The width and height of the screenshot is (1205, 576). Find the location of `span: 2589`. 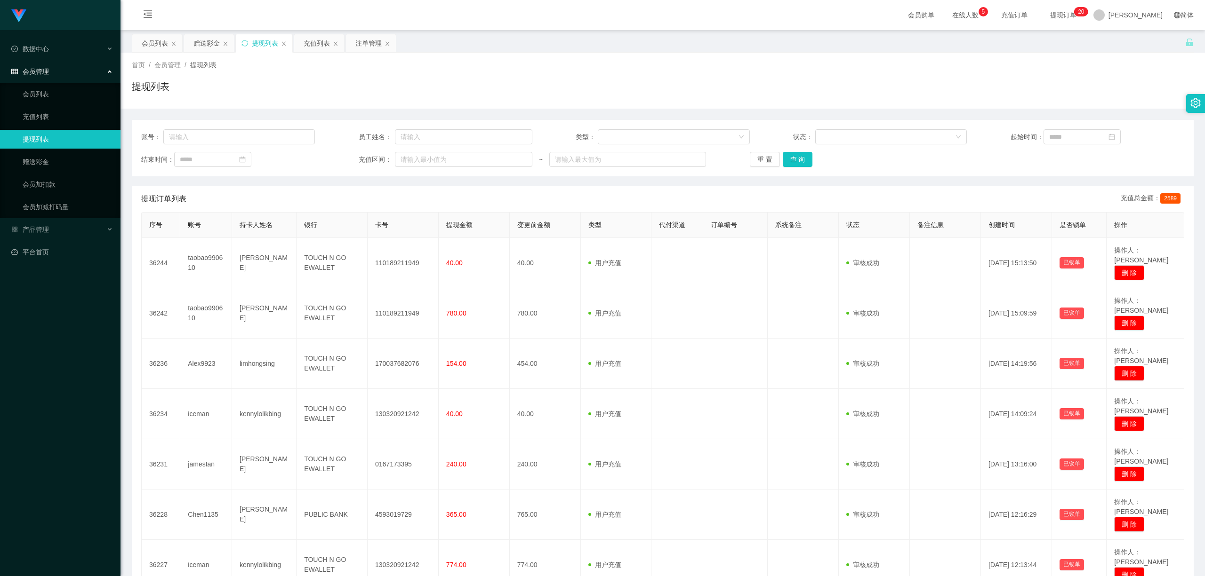

span: 2589 is located at coordinates (1170, 199).